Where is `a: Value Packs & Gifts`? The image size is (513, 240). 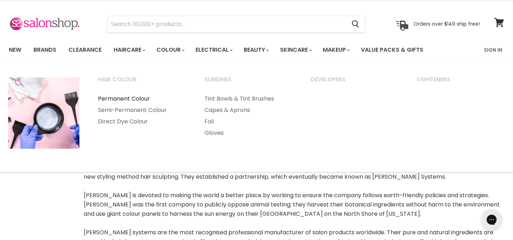
a: Value Packs & Gifts is located at coordinates (392, 50).